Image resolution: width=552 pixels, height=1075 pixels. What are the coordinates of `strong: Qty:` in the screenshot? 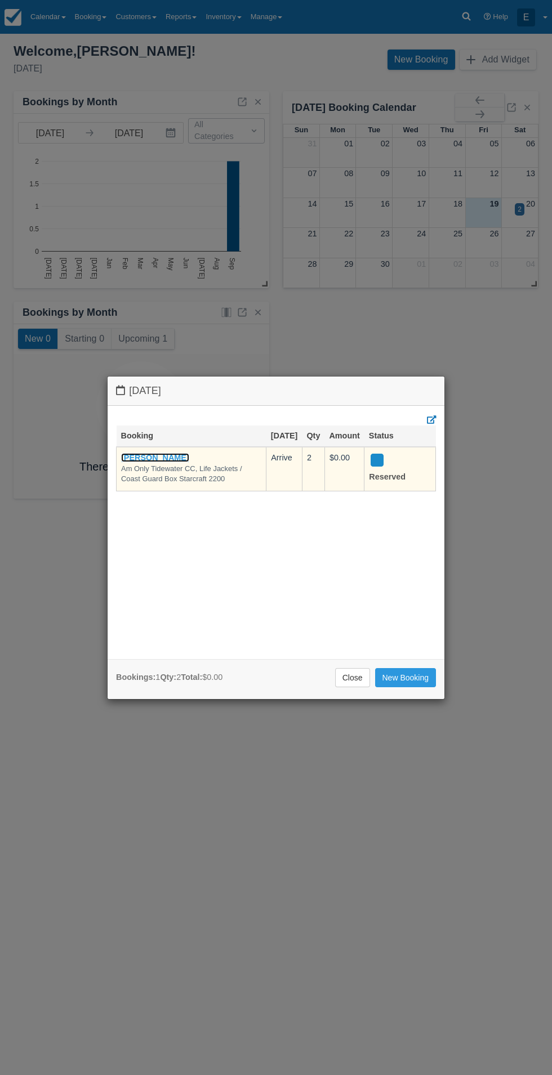 It's located at (168, 677).